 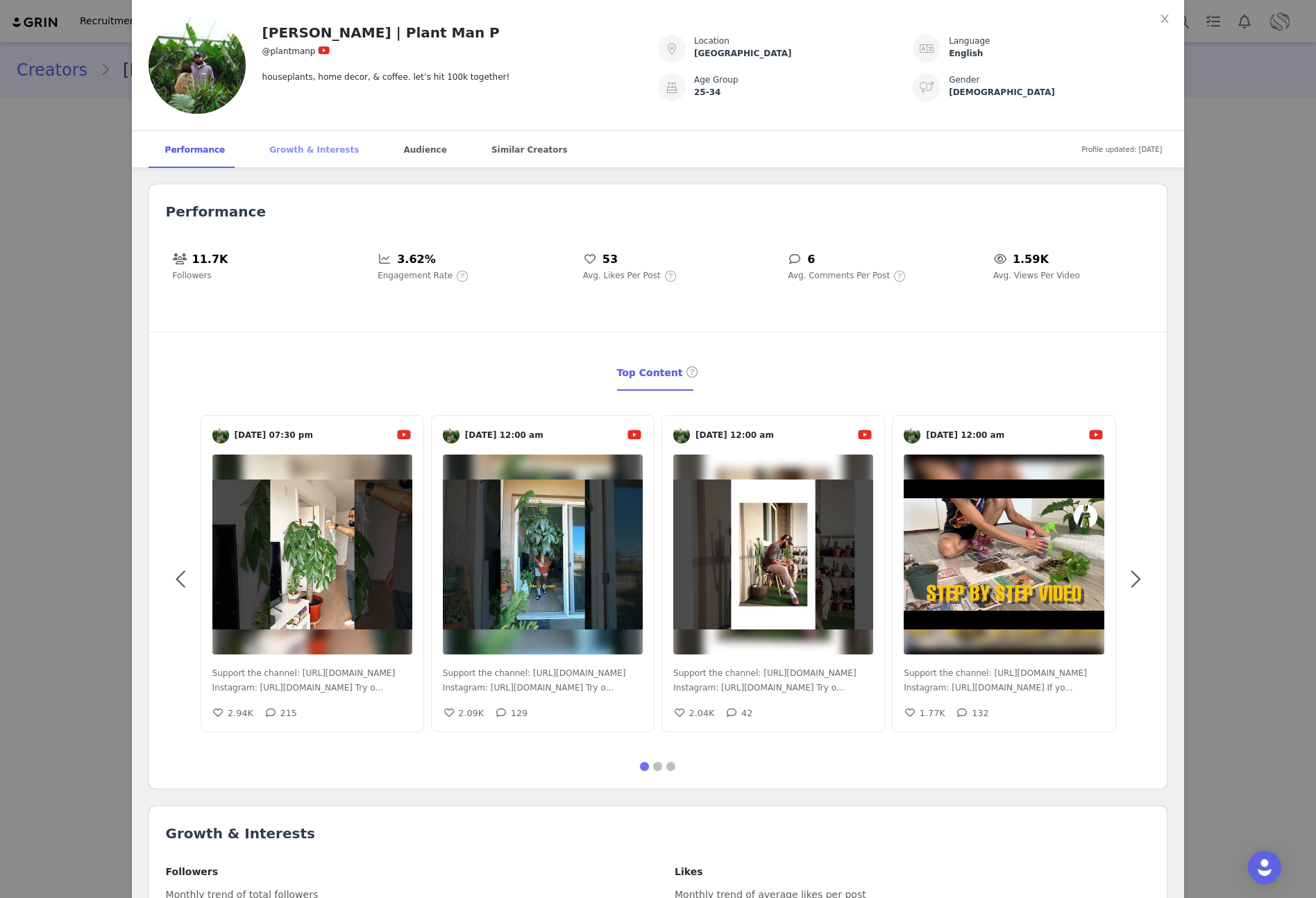 I want to click on div: Audience, so click(x=425, y=150).